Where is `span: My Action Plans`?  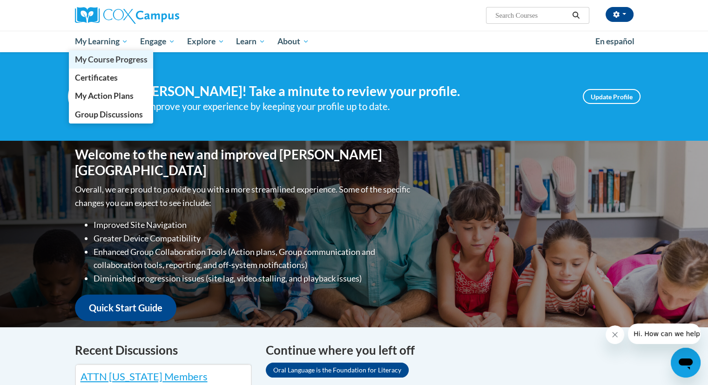 span: My Action Plans is located at coordinates (104, 95).